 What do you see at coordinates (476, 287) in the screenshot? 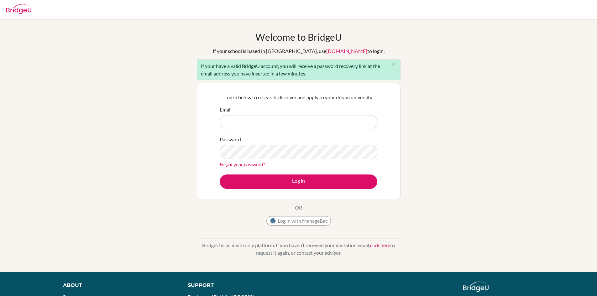
I see `img: logo_white@2x-f4f0deed5e89b7ecb1c2cc34c3e3d731f90f0f143d5ea2071677605dd97b5244.png` at bounding box center [476, 287].